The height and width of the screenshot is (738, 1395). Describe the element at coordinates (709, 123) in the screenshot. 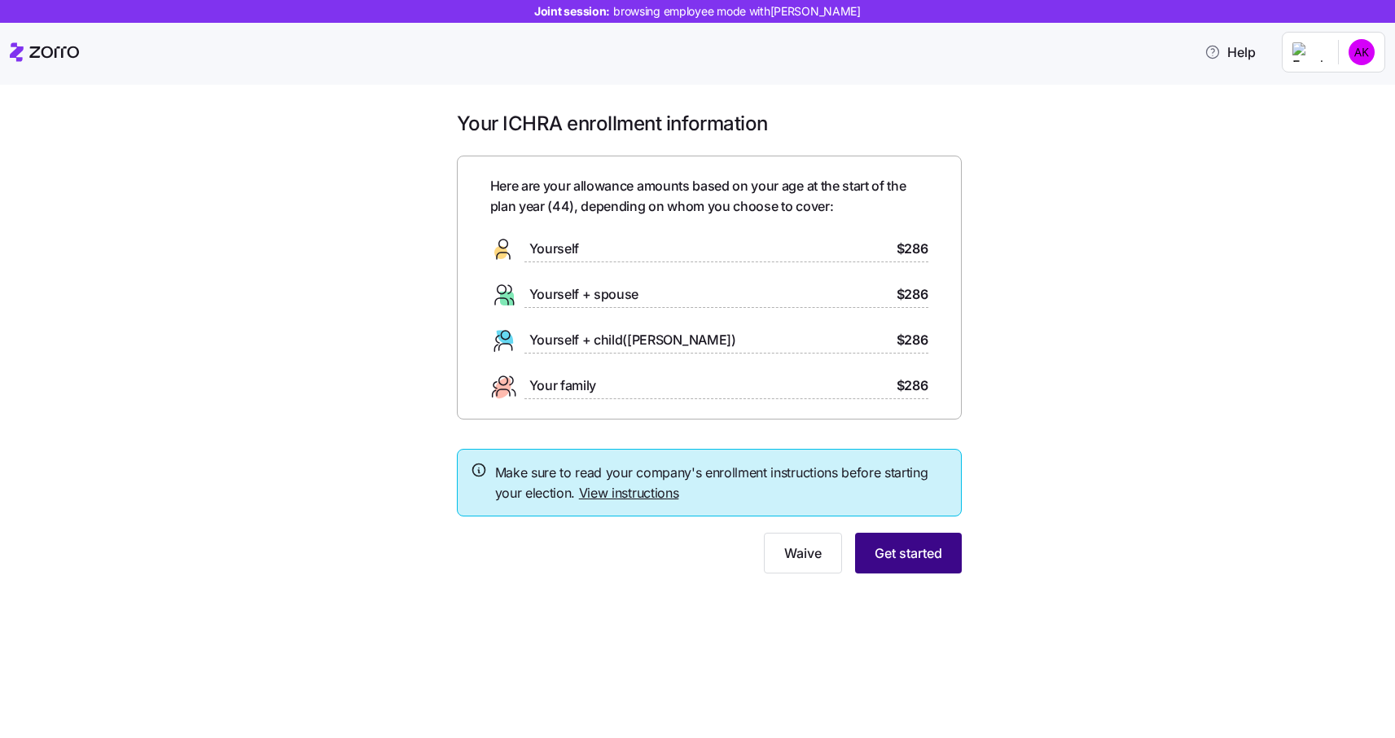

I see `h1: Your ICHRA enrollment information` at that location.